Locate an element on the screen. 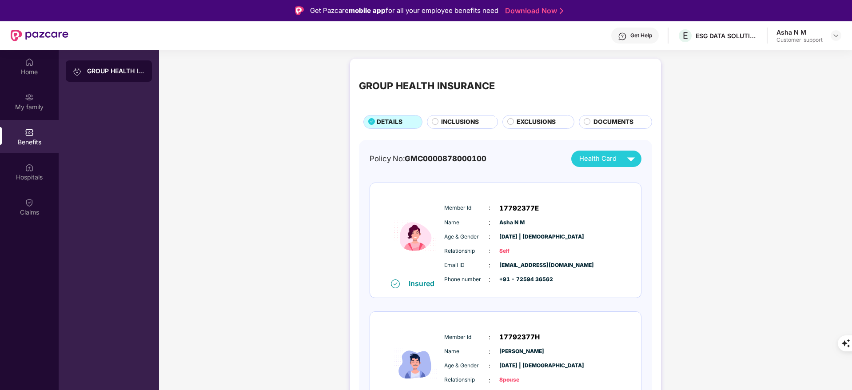 The width and height of the screenshot is (852, 390). a: Download Now is located at coordinates (533, 11).